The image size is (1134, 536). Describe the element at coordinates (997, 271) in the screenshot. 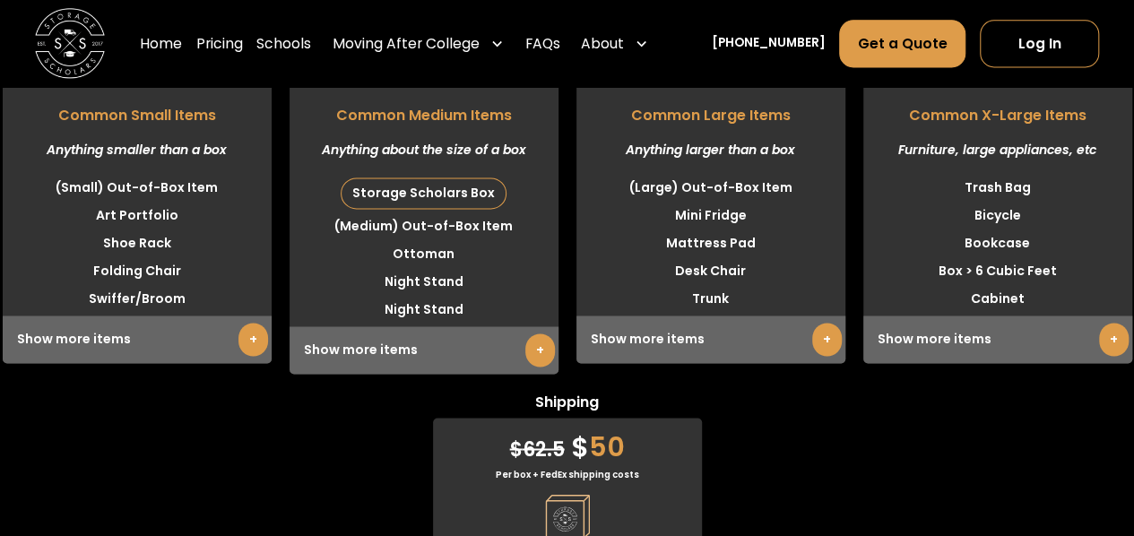

I see `li: Box > 6 Cubic Feet` at that location.